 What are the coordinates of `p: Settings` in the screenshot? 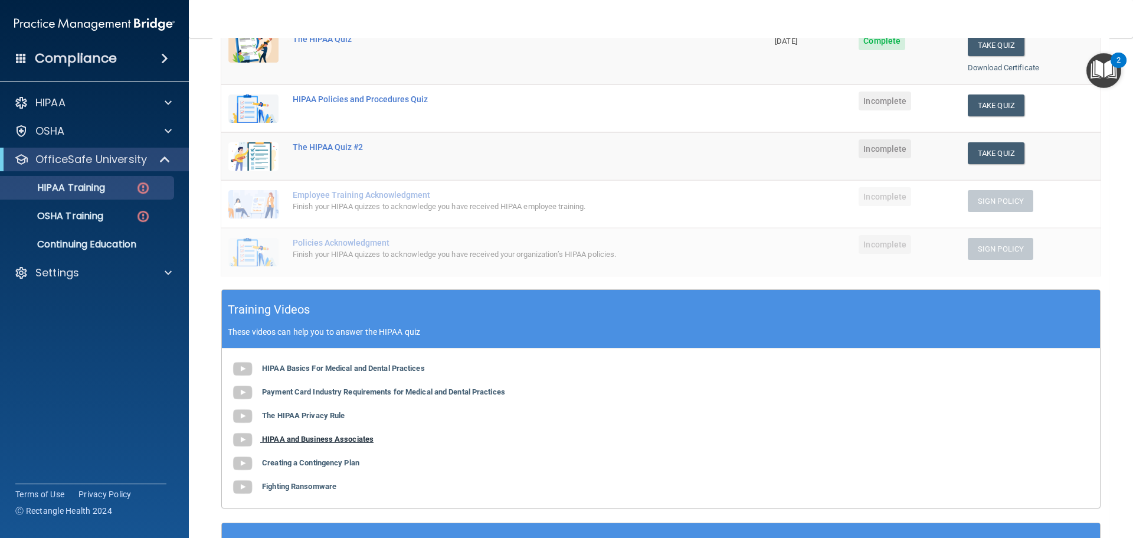 It's located at (57, 273).